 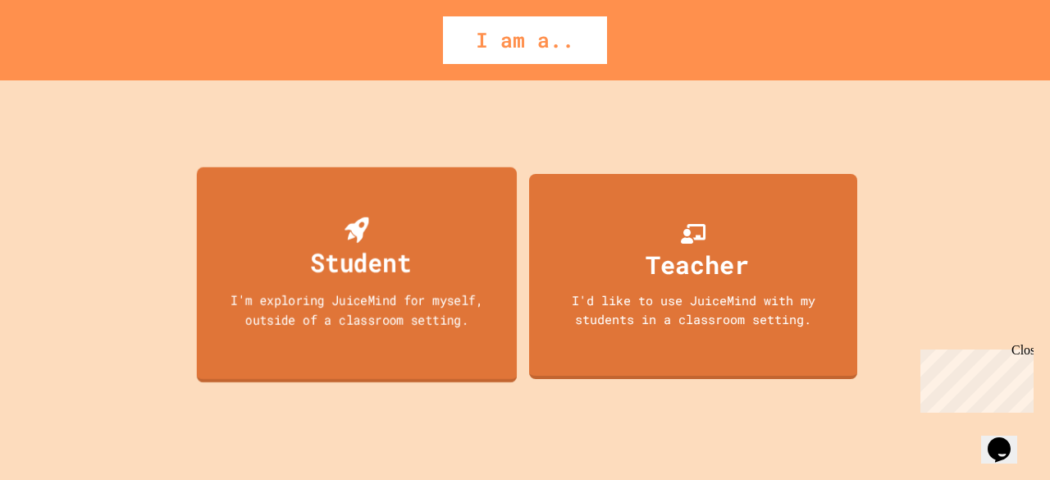 What do you see at coordinates (60, 55) in the screenshot?
I see `div: Chat with us now!Close` at bounding box center [60, 55].